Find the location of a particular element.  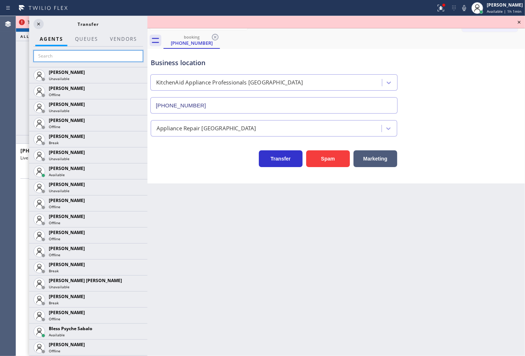

div: Business location is located at coordinates (274, 63).